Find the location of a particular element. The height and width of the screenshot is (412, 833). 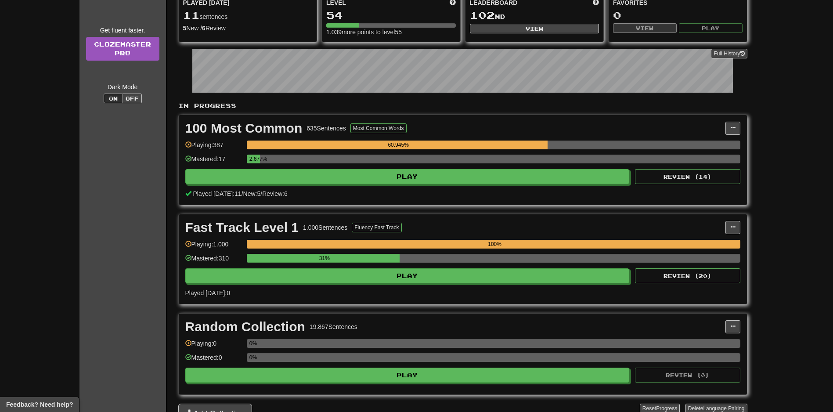

div: 100 Most Common is located at coordinates (244, 128).